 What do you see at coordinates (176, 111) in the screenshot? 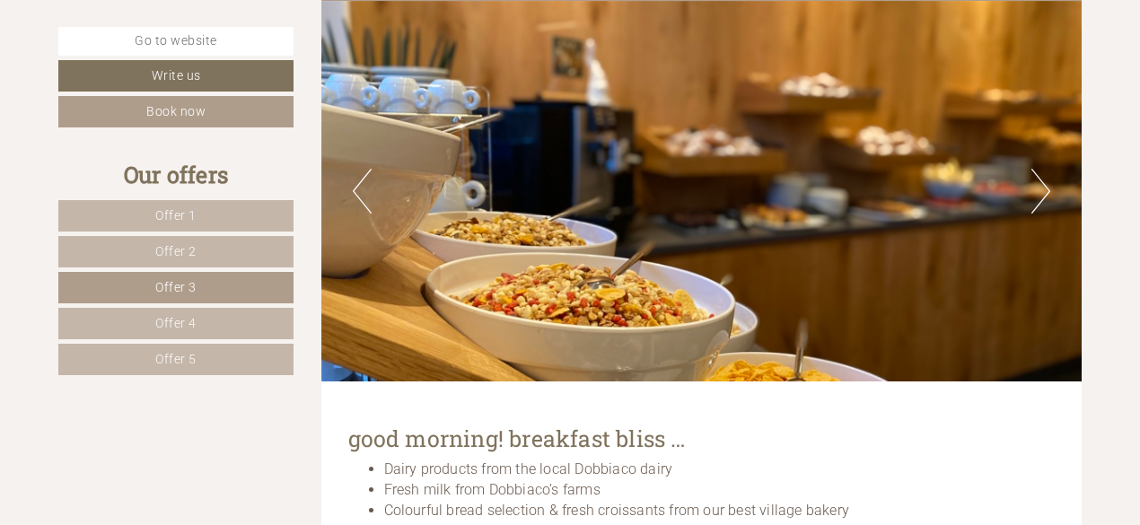
I see `a: Book now` at bounding box center [176, 111].